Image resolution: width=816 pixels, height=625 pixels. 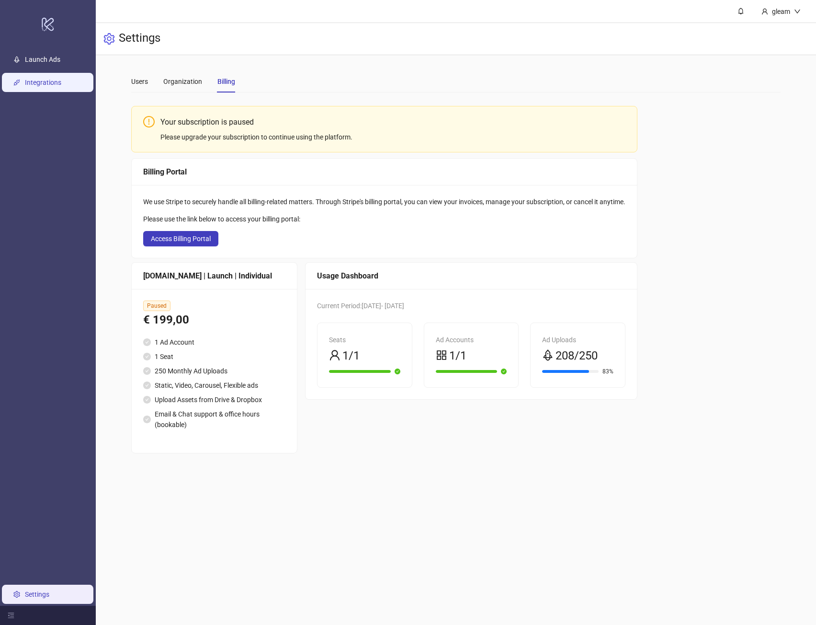 What do you see at coordinates (157, 306) in the screenshot?
I see `span: Paused` at bounding box center [157, 306].